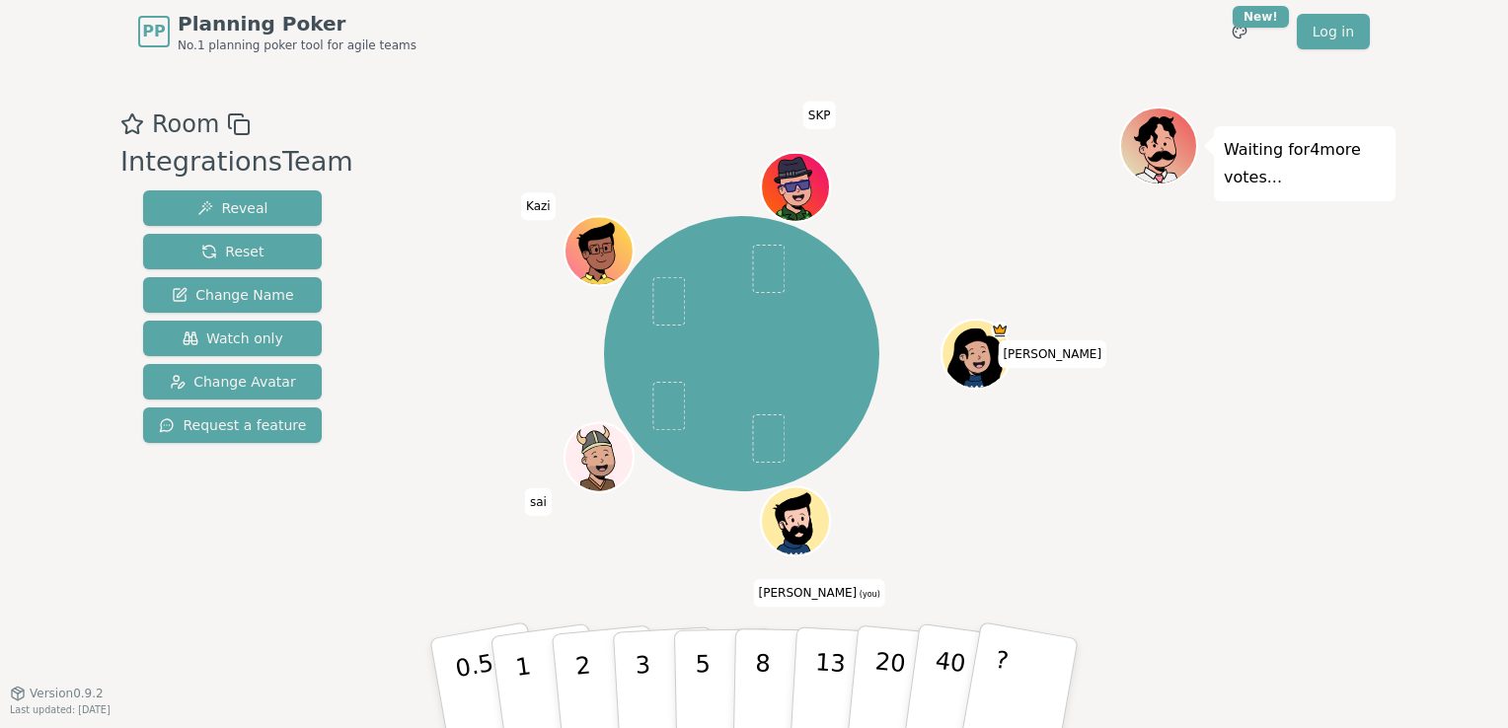  What do you see at coordinates (232, 252) in the screenshot?
I see `span: Reset` at bounding box center [232, 252].